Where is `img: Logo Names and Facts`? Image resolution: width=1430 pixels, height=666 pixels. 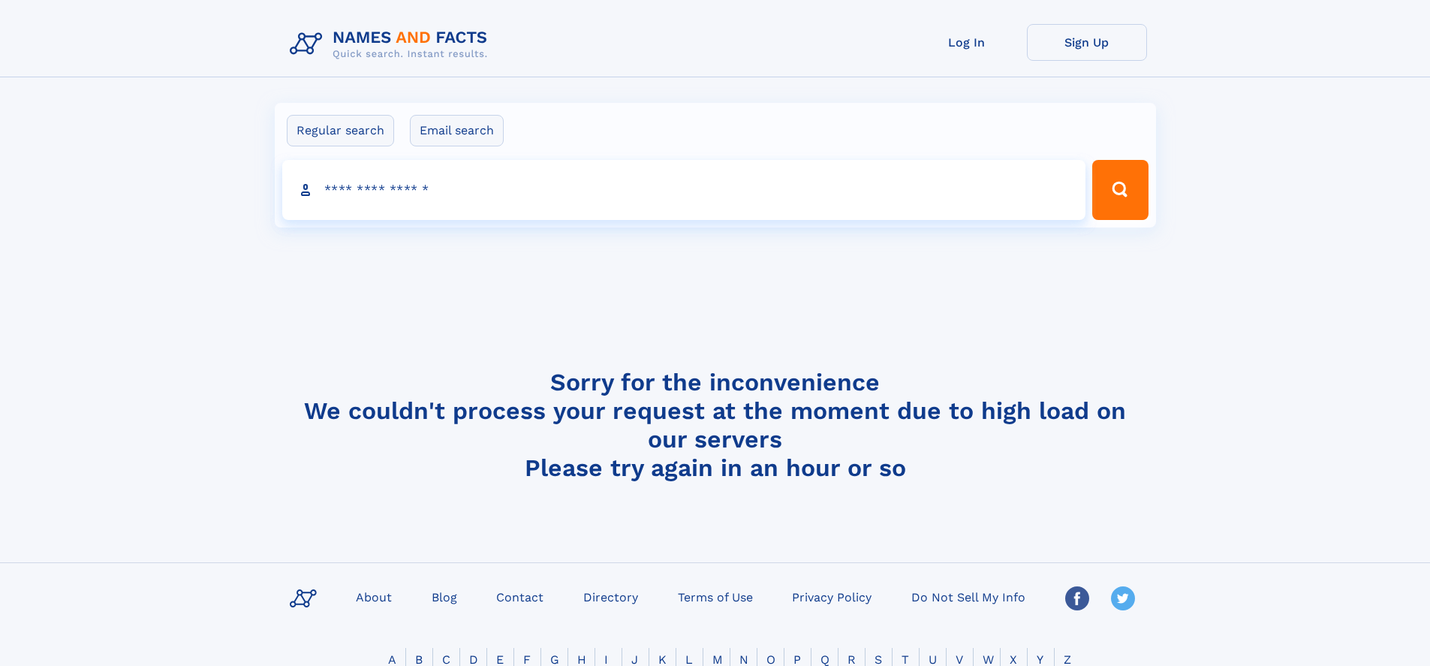
img: Logo Names and Facts is located at coordinates (392, 44).